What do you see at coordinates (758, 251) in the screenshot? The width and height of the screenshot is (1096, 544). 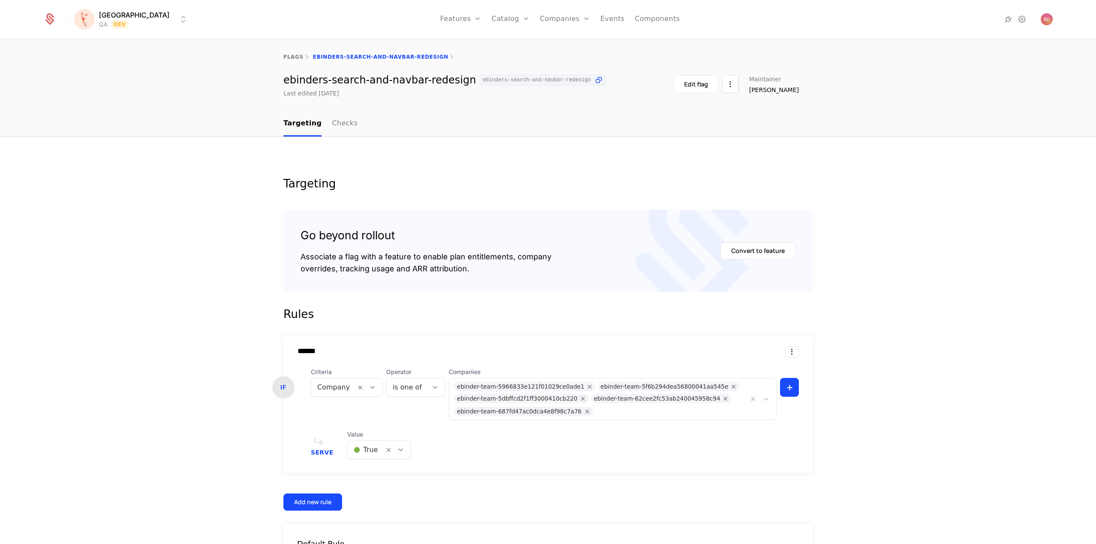 I see `button: Convert to feature` at bounding box center [758, 251].